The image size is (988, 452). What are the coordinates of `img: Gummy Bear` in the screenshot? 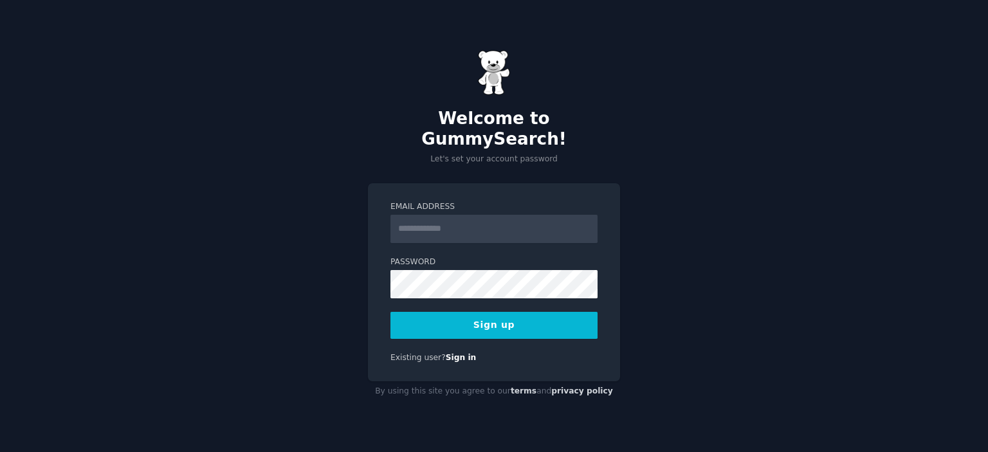 It's located at (494, 73).